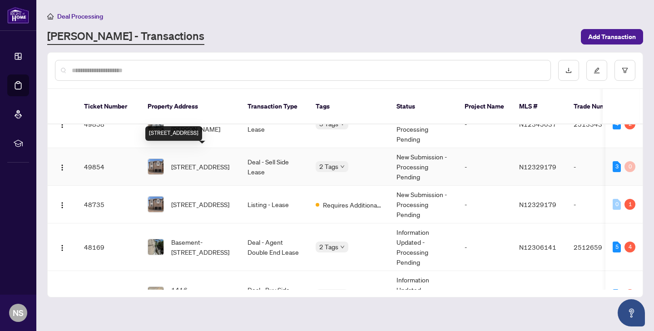 This screenshot has height=331, width=654. What do you see at coordinates (612, 37) in the screenshot?
I see `span: Add Transaction` at bounding box center [612, 37].